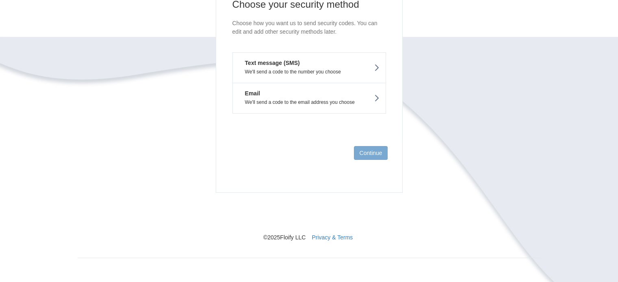  What do you see at coordinates (309, 72) in the screenshot?
I see `p: We'll send a code to the number you choose` at bounding box center [309, 72].